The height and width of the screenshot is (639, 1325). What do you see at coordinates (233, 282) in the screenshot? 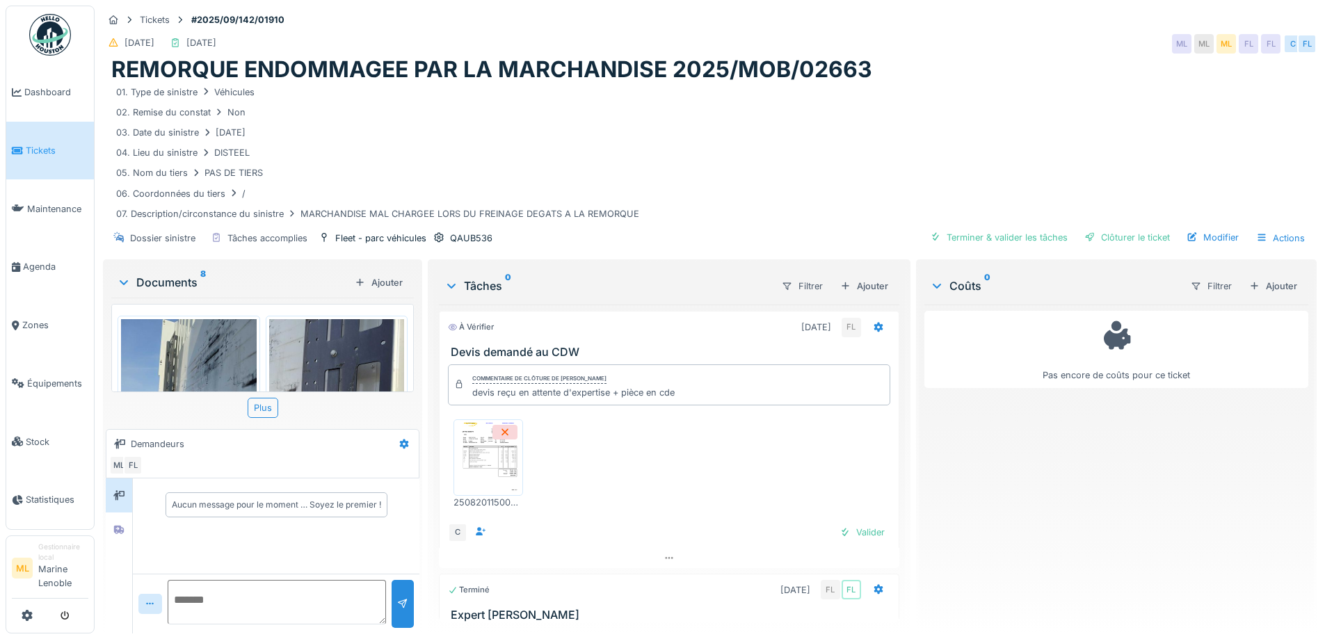
I see `div: Documents` at bounding box center [233, 282].